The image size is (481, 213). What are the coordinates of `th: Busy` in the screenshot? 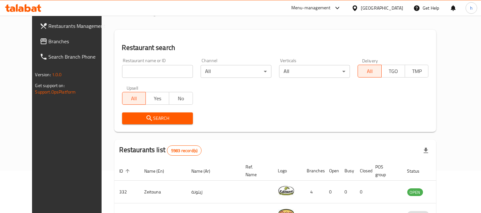 It's located at (347, 171).